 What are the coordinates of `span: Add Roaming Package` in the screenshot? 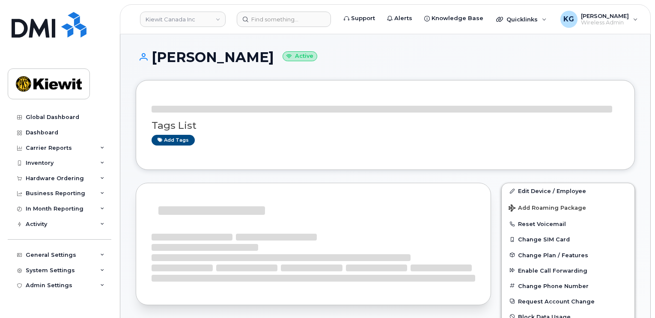 It's located at (547, 209).